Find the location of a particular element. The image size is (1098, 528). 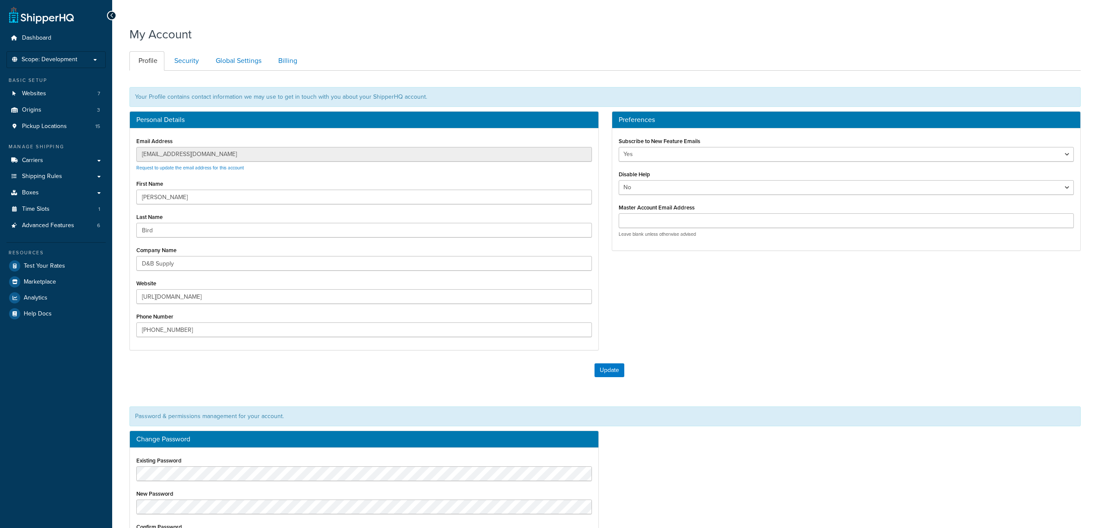

button: Update is located at coordinates (609, 371).